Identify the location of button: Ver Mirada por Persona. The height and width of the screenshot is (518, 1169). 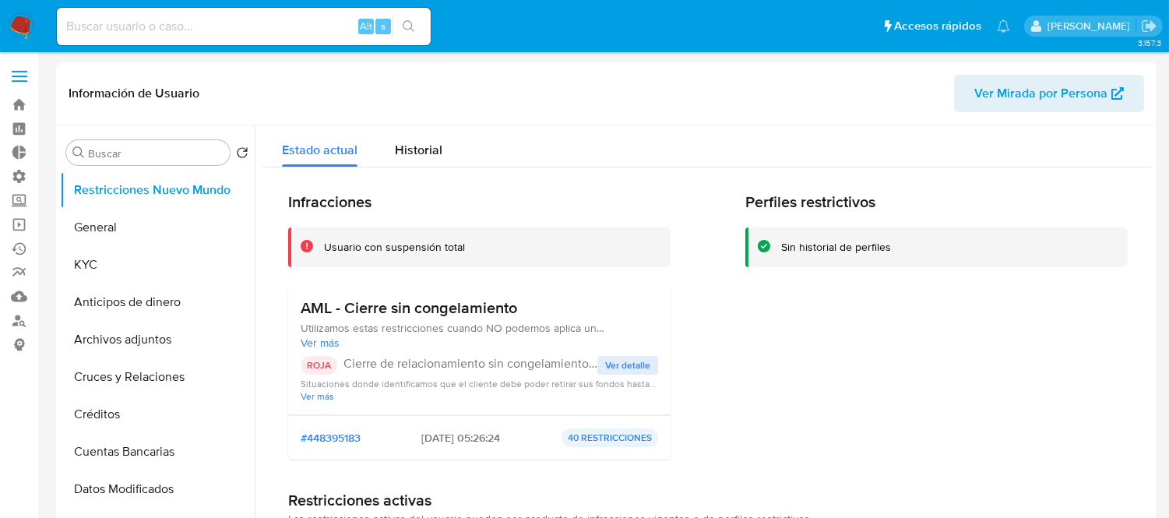
(1049, 93).